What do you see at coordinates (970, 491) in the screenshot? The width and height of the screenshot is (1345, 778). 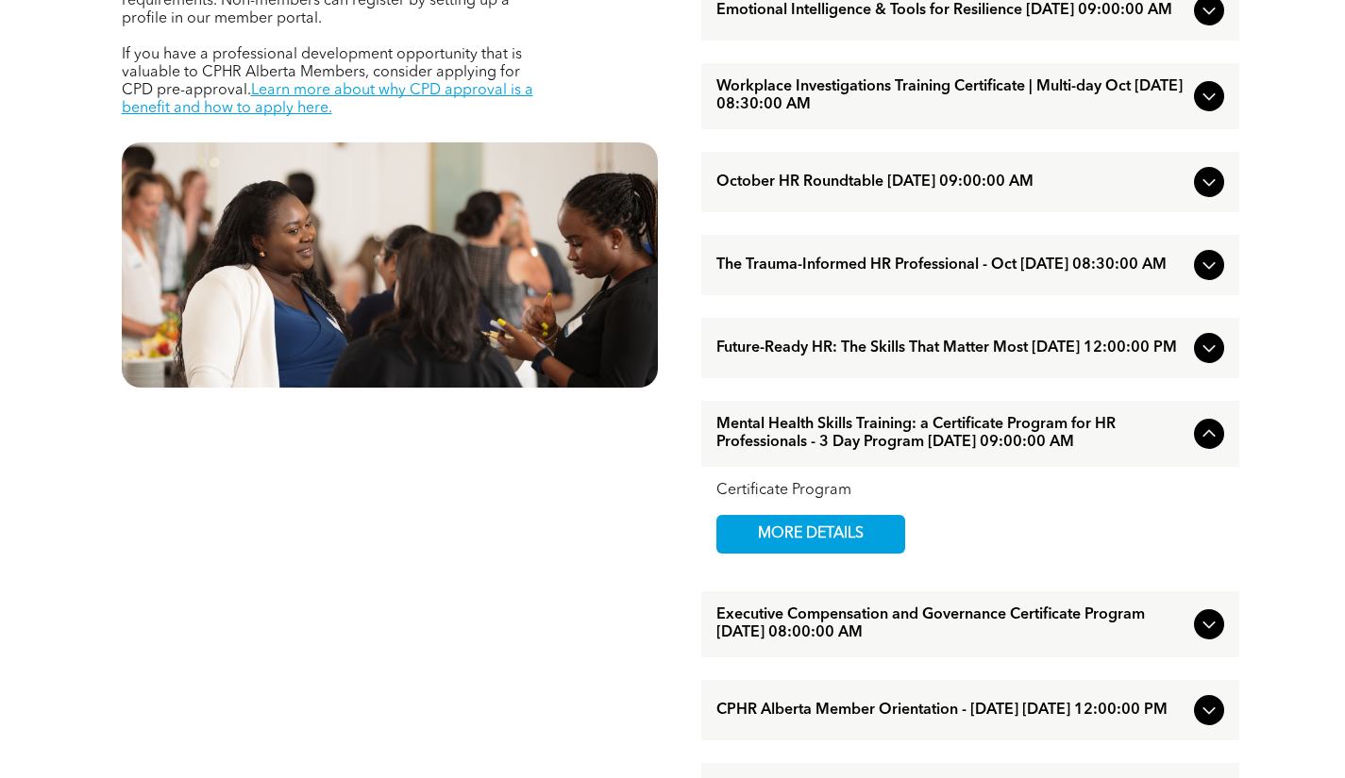 I see `div: Certificate Program` at bounding box center [970, 491].